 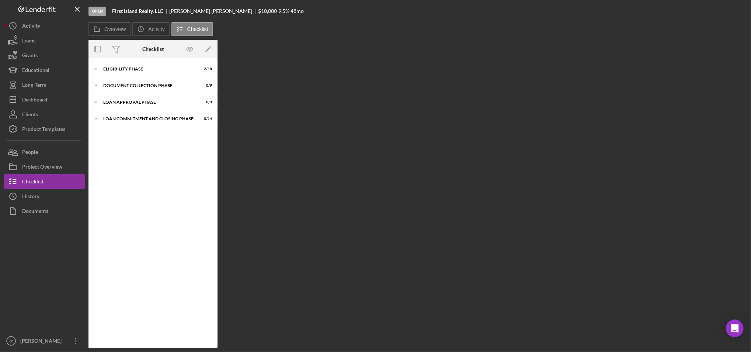 I want to click on text: KD, so click(x=11, y=341).